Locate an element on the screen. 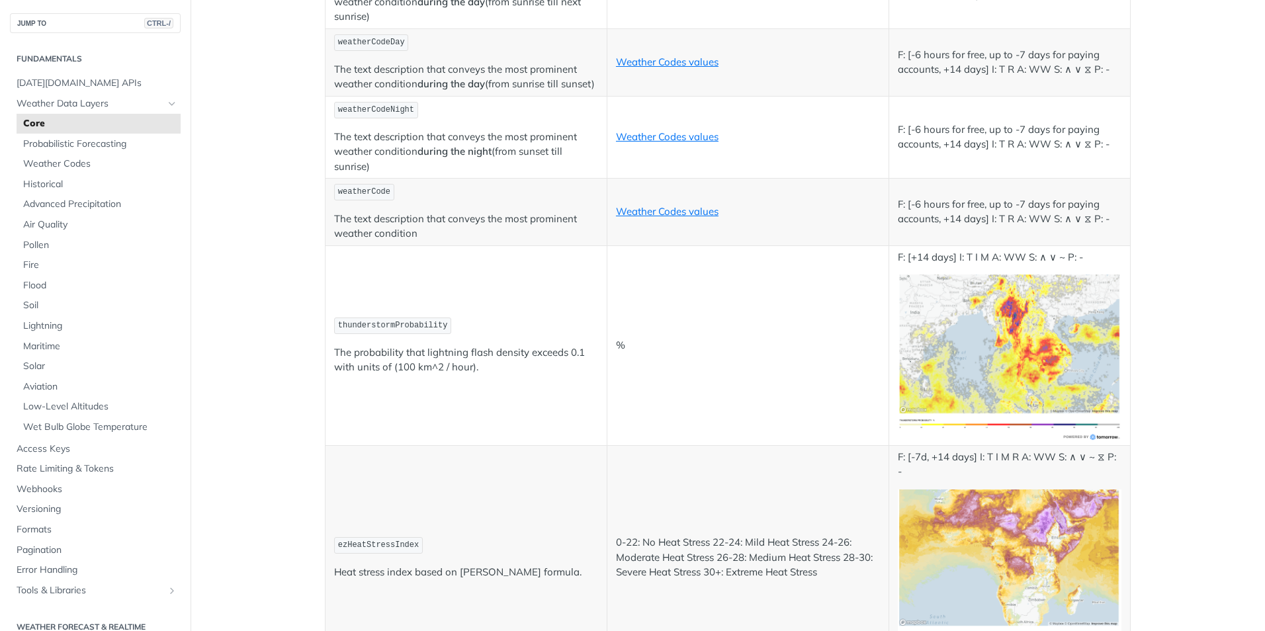  span: Tools & Libraries is located at coordinates (90, 591).